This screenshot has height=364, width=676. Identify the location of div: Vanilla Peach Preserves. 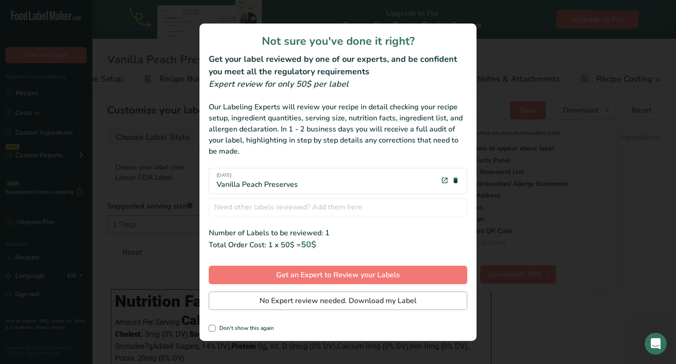
(257, 181).